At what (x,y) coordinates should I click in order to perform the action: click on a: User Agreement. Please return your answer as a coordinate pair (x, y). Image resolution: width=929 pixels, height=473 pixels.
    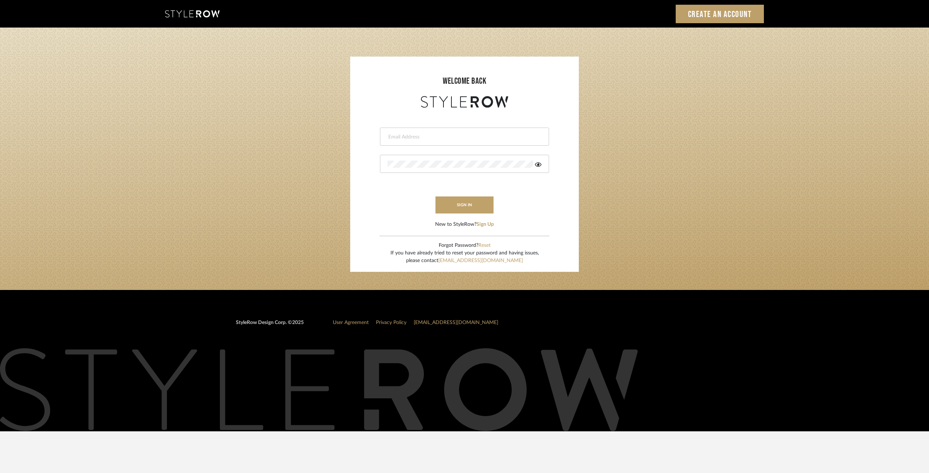
    Looking at the image, I should click on (350, 323).